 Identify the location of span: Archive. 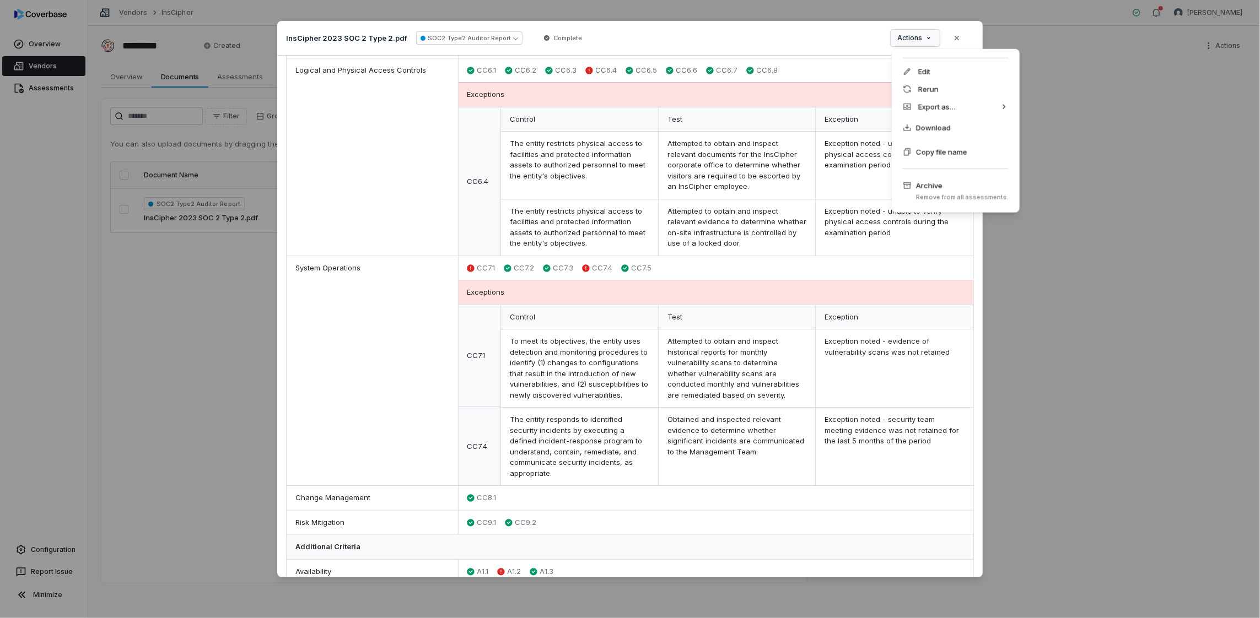
(962, 186).